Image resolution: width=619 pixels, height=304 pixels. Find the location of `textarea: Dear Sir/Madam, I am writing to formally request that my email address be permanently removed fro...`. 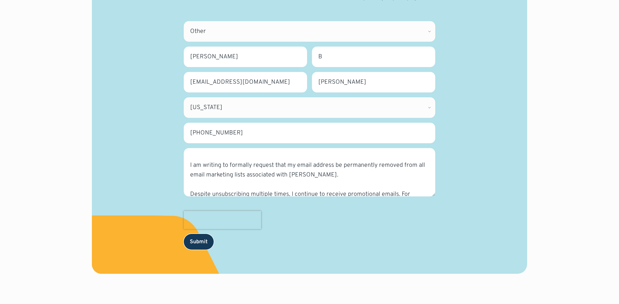

textarea: Dear Sir/Madam, I am writing to formally request that my email address be permanently removed fro... is located at coordinates (309, 172).